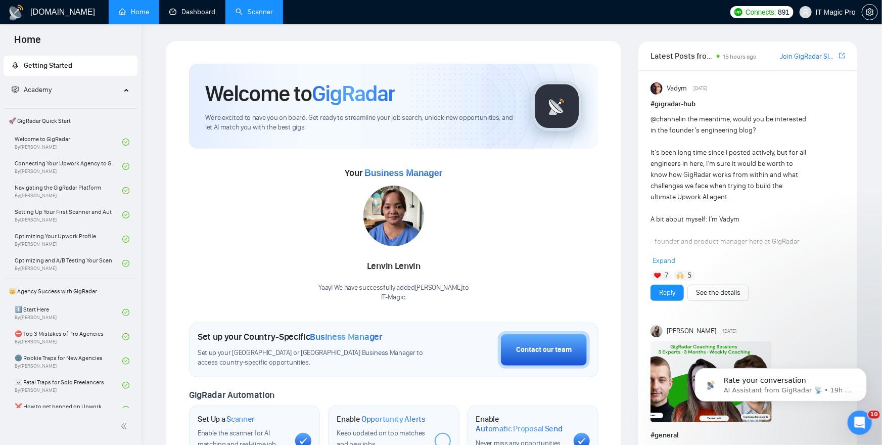 The height and width of the screenshot is (445, 882). I want to click on span: 10, so click(874, 414).